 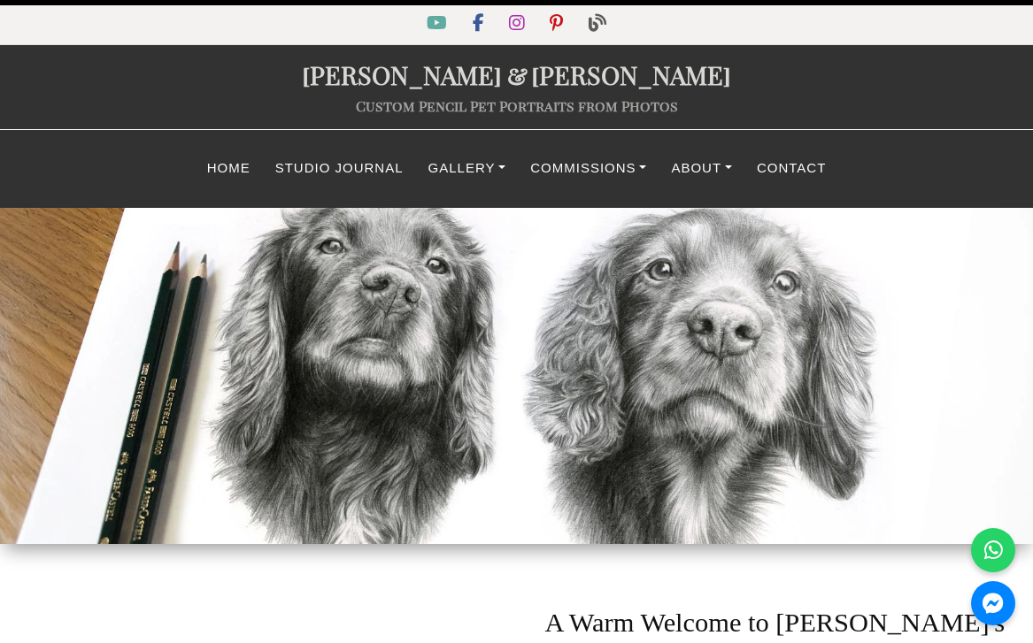 What do you see at coordinates (701, 168) in the screenshot?
I see `a: About` at bounding box center [701, 168].